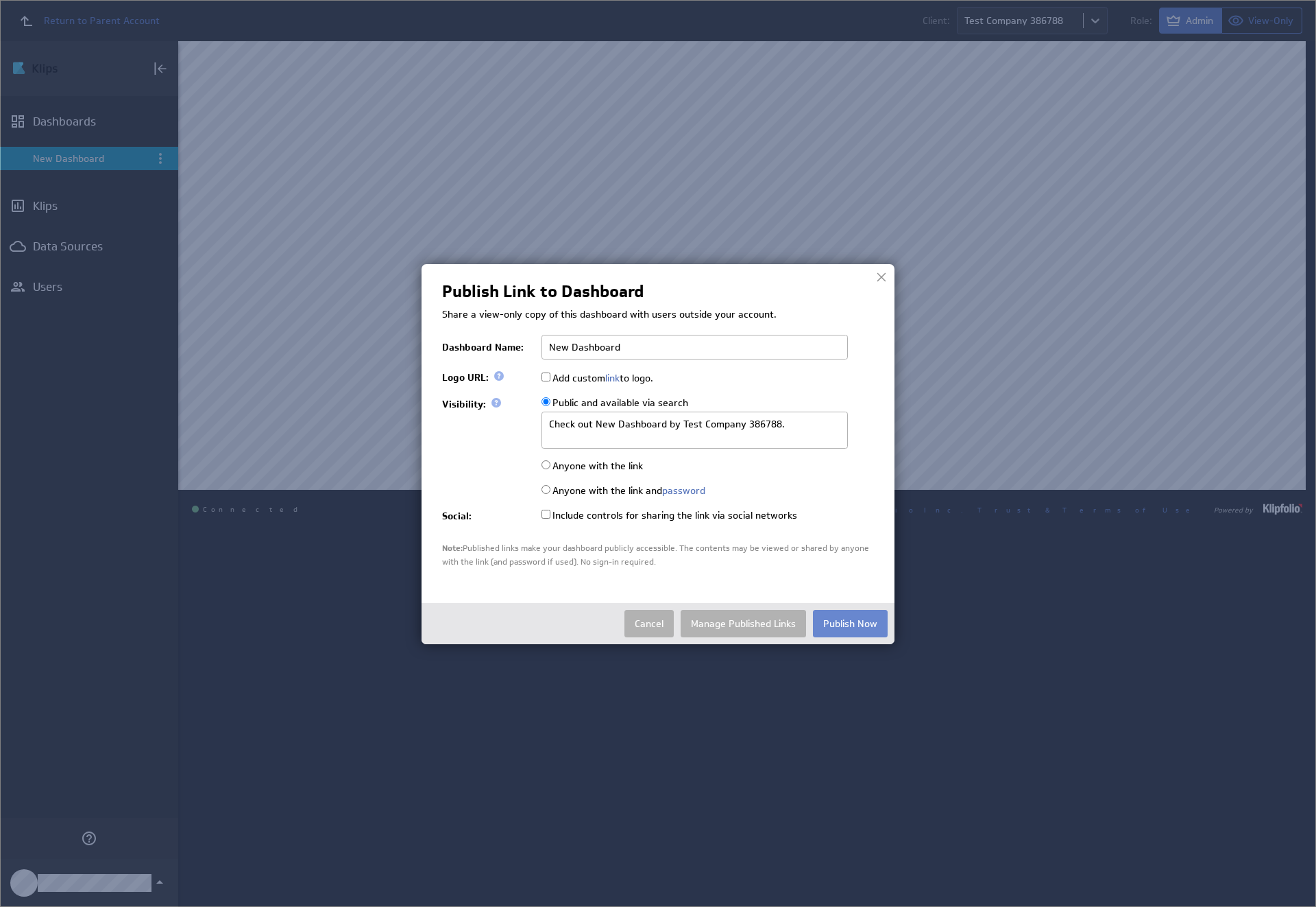 This screenshot has width=1316, height=907. I want to click on input: Add customlinkto logo., so click(546, 377).